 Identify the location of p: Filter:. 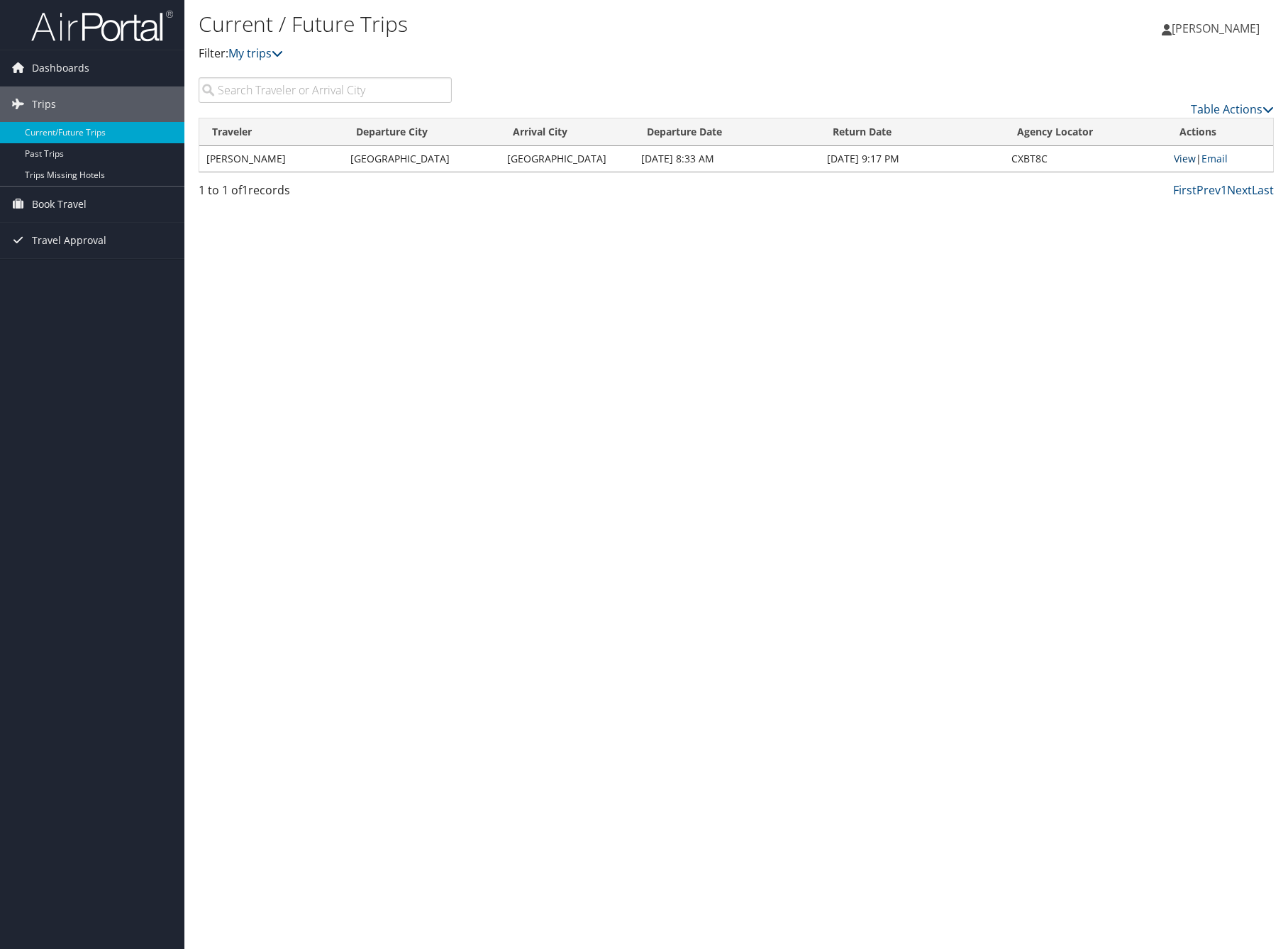
(557, 54).